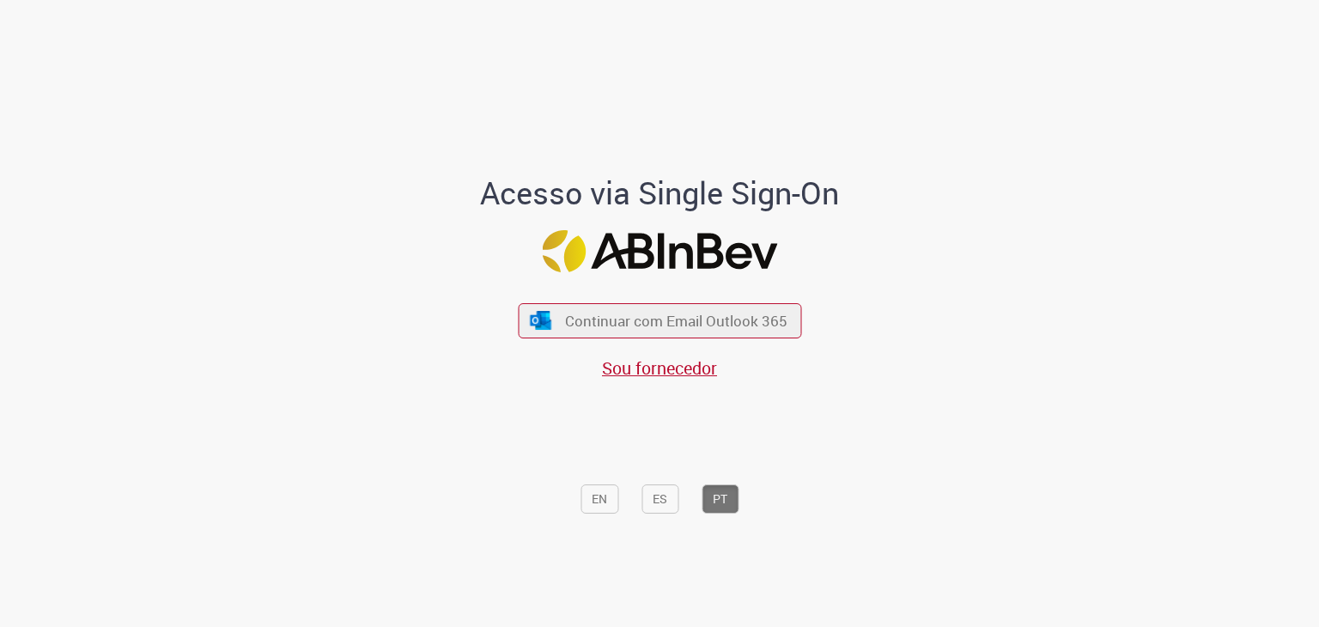 This screenshot has width=1319, height=627. I want to click on span: Sou fornecedor, so click(659, 367).